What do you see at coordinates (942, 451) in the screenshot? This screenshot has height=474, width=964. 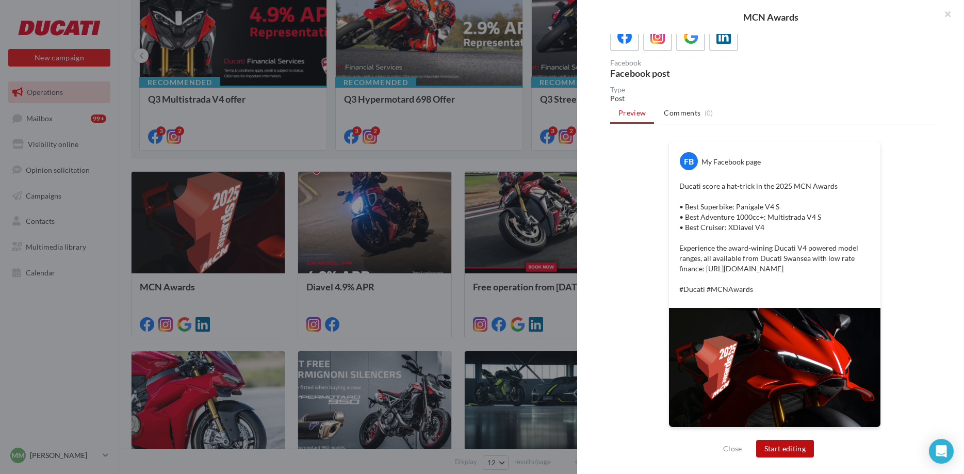 I see `div: Open Intercom Messenger` at bounding box center [942, 451].